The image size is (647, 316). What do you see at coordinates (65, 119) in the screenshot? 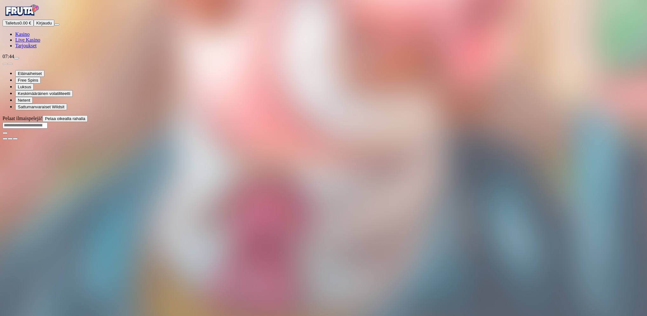
I see `button: Pelaa oikealla rahalla` at bounding box center [65, 119].